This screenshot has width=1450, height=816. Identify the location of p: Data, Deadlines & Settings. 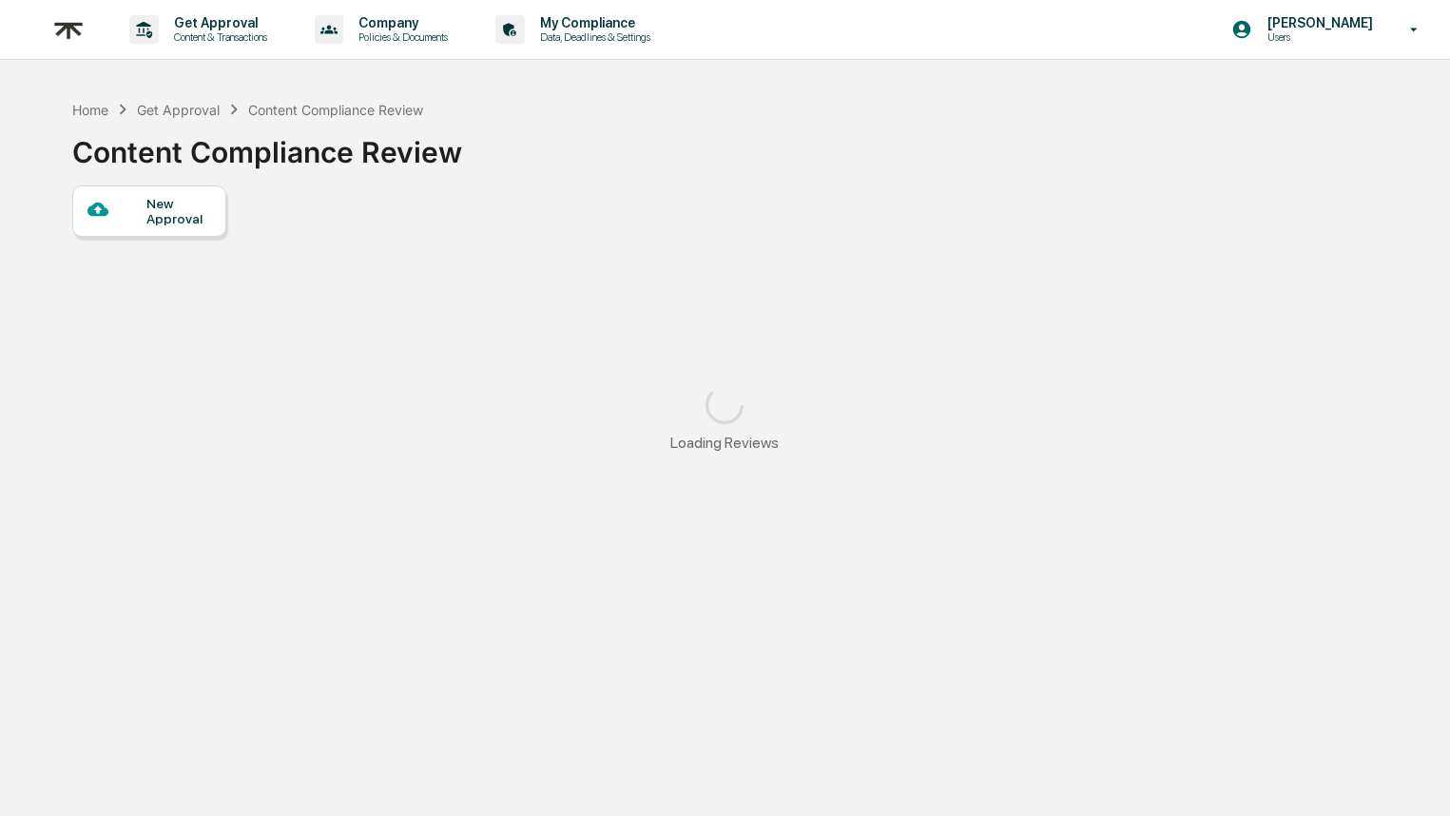
(592, 37).